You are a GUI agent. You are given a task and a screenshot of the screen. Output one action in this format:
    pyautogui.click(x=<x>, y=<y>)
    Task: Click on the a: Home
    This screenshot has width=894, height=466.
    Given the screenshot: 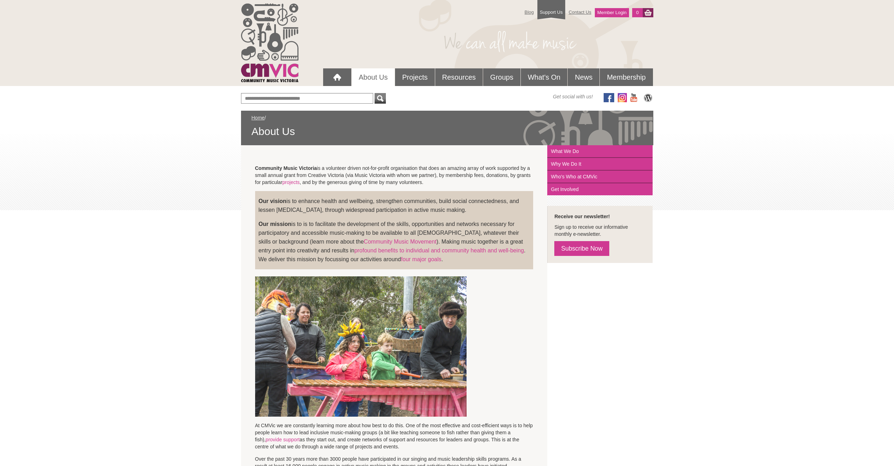 What is the action you would take?
    pyautogui.click(x=258, y=118)
    